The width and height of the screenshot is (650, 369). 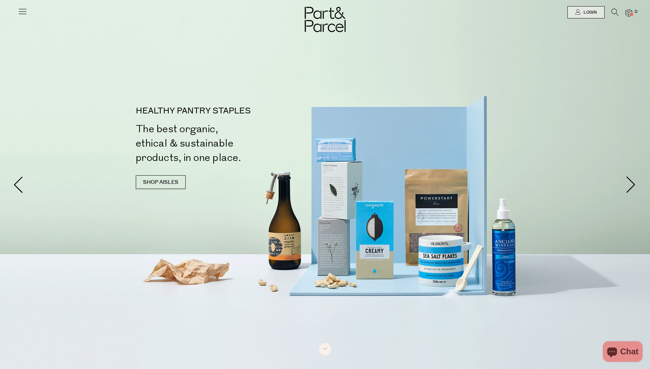 I want to click on h2: The best organic, ethical & sustainable products, in one place., so click(x=232, y=143).